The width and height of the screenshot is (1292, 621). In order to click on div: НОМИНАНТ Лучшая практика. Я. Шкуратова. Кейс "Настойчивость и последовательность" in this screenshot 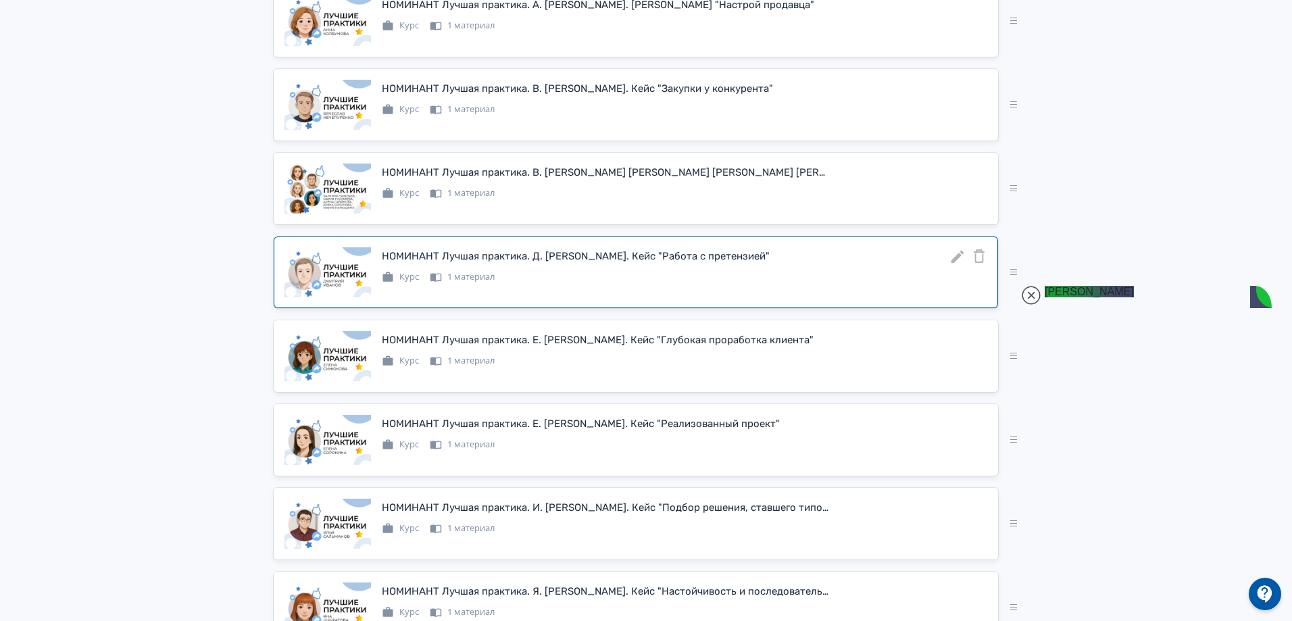, I will do `click(605, 591)`.